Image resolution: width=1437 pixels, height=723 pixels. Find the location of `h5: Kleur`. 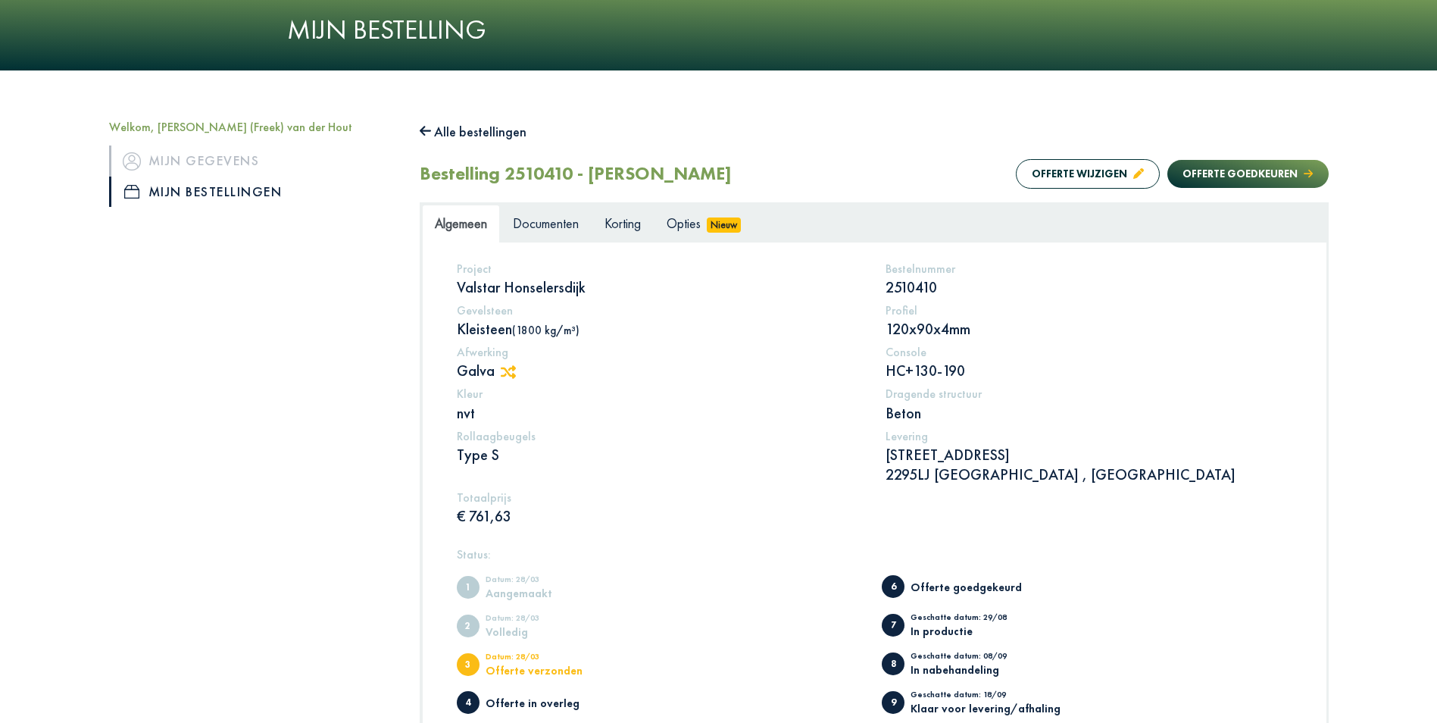

h5: Kleur is located at coordinates (660, 393).